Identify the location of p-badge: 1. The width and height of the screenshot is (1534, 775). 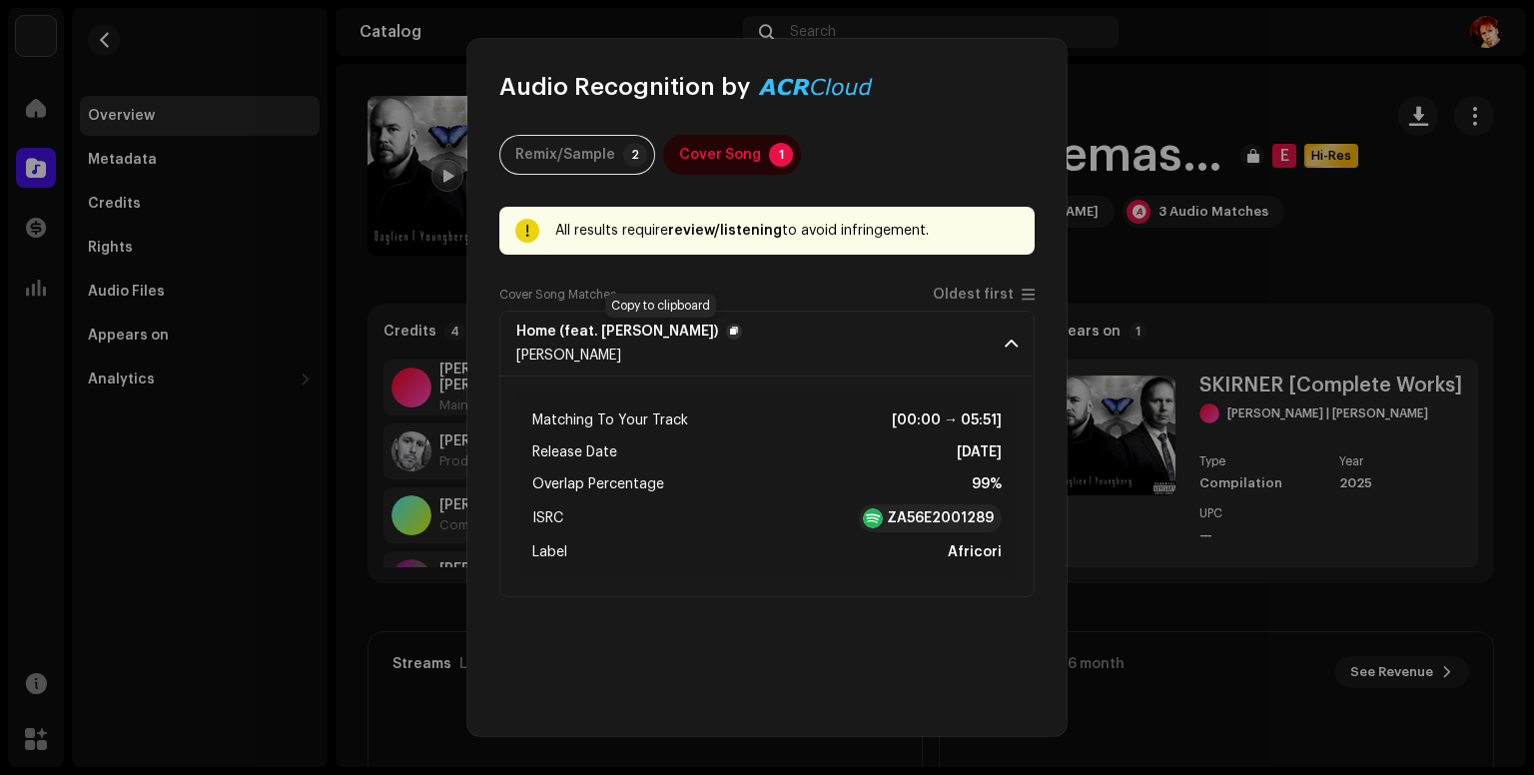
(781, 155).